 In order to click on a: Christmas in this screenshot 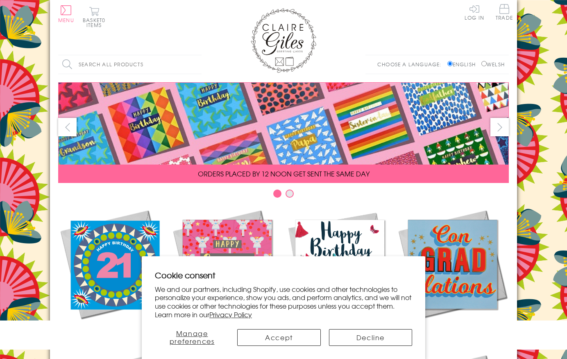, I will do `click(227, 273)`.